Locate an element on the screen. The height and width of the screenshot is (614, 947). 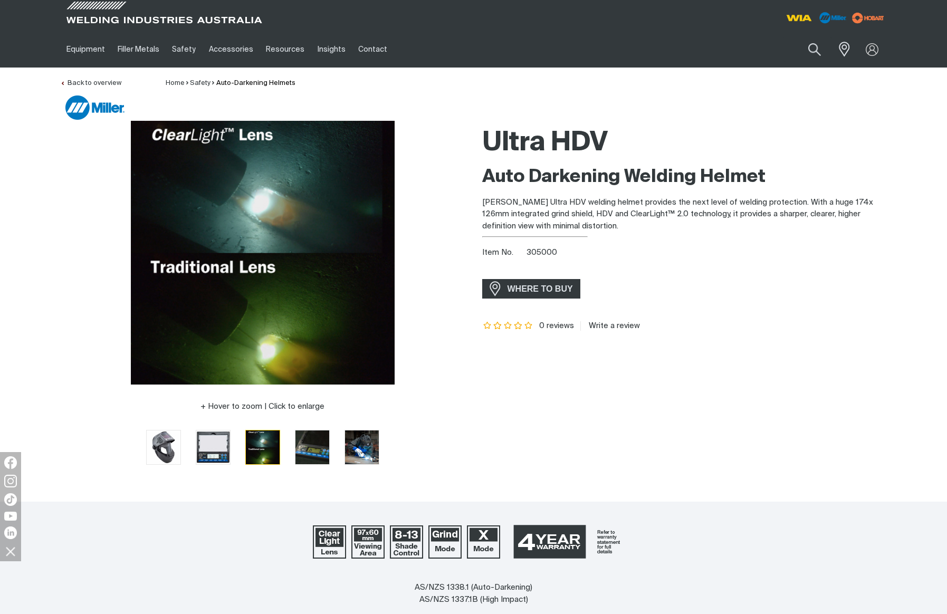
img: Instagram is located at coordinates (11, 481).